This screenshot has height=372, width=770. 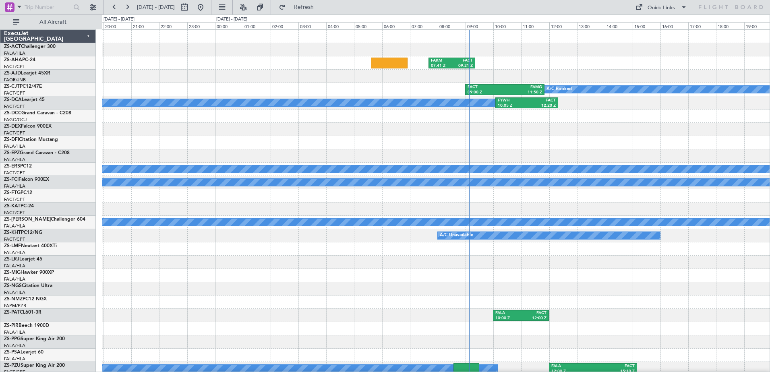 I want to click on a: ZS-FCIFalcon 900EX, so click(x=27, y=180).